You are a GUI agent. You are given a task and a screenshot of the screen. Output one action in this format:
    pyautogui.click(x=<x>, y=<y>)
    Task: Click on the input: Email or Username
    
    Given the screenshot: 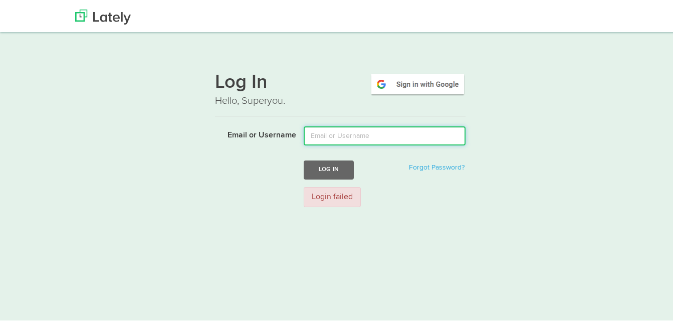 What is the action you would take?
    pyautogui.click(x=385, y=134)
    